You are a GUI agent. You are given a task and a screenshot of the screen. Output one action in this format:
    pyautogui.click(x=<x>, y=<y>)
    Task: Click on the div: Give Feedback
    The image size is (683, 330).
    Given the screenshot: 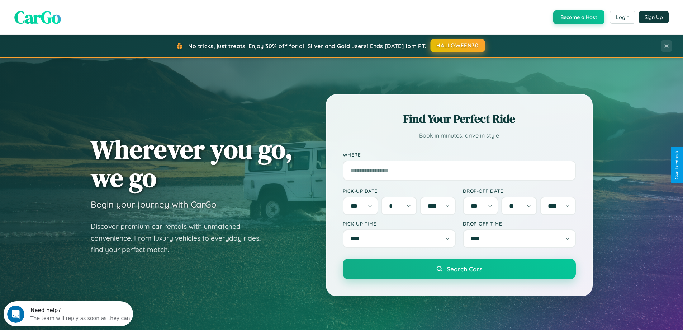 What is the action you would take?
    pyautogui.click(x=677, y=165)
    